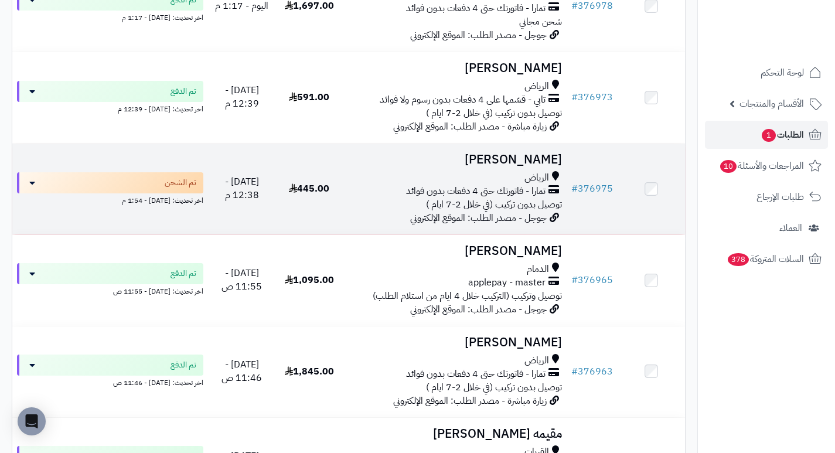  What do you see at coordinates (592, 97) in the screenshot?
I see `a: #376973` at bounding box center [592, 97].